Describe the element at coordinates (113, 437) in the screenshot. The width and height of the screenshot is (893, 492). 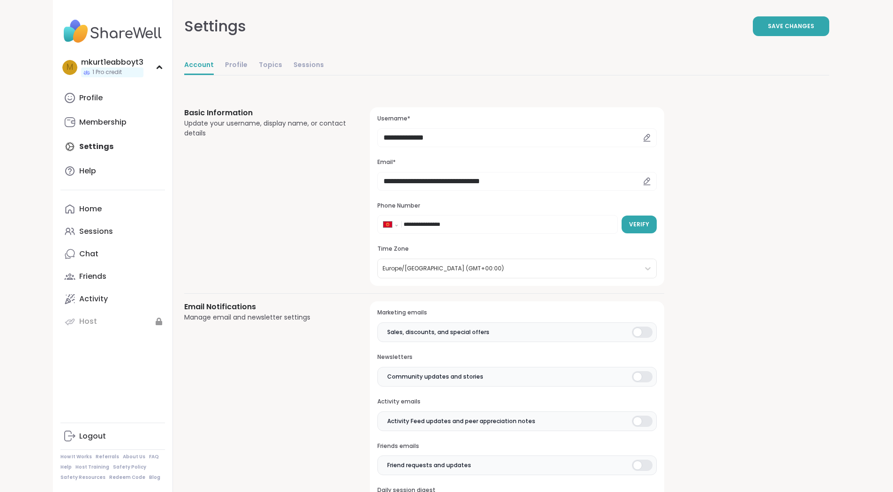
I see `a: Logout` at that location.